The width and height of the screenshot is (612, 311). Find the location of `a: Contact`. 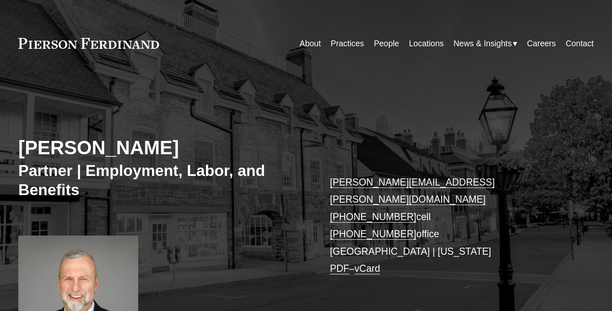

a: Contact is located at coordinates (580, 43).